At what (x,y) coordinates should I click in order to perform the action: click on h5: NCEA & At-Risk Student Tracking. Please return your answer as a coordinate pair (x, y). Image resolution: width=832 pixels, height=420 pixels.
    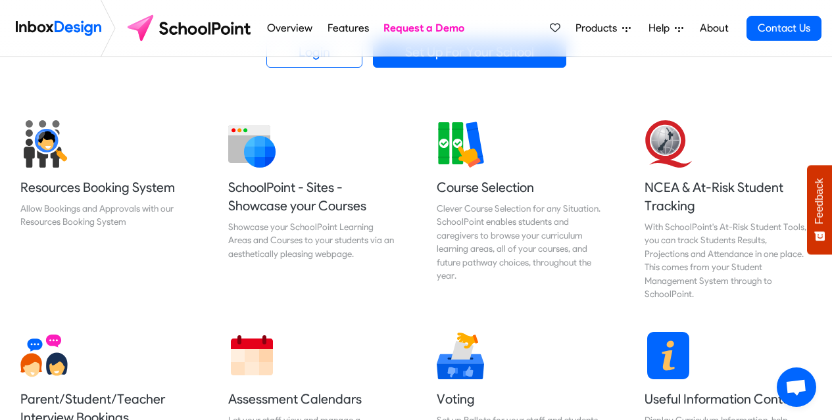
    Looking at the image, I should click on (728, 197).